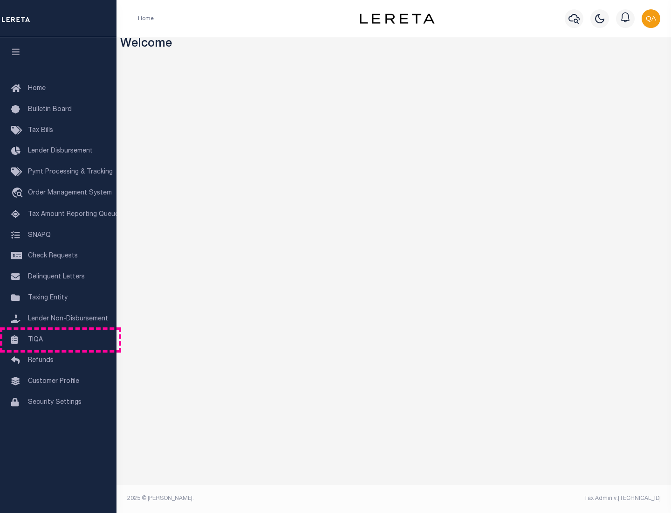  I want to click on span: Order Management System, so click(70, 193).